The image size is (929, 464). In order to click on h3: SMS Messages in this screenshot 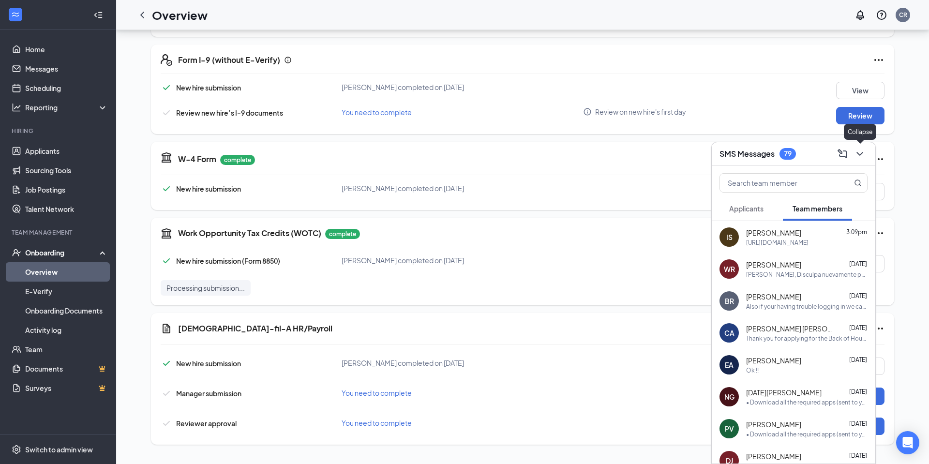, I will do `click(747, 154)`.